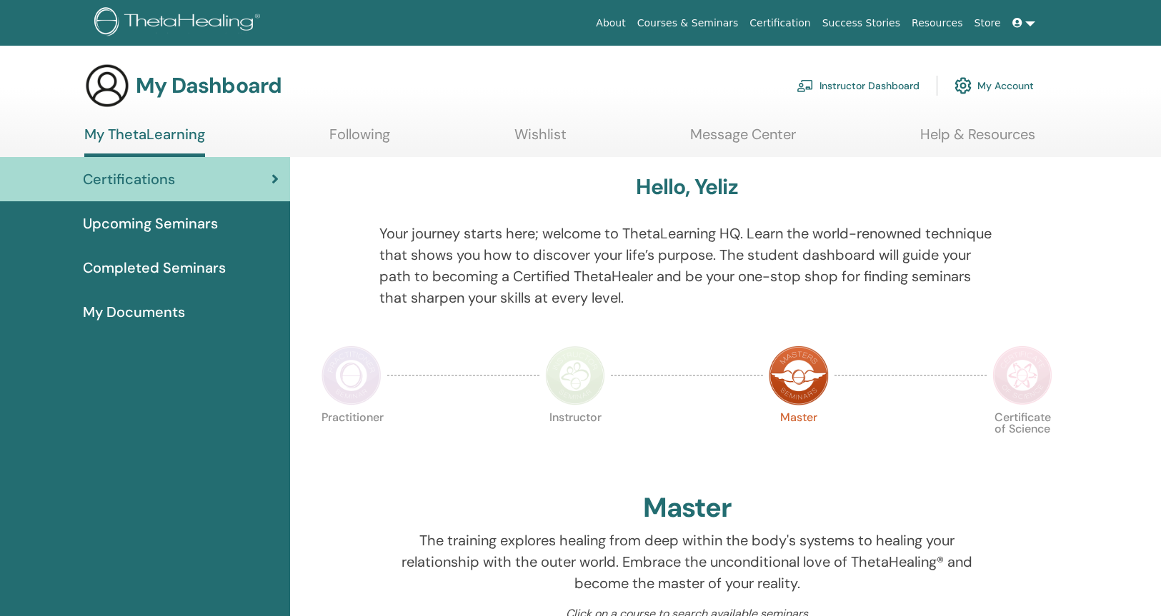  I want to click on p: Instructor, so click(575, 442).